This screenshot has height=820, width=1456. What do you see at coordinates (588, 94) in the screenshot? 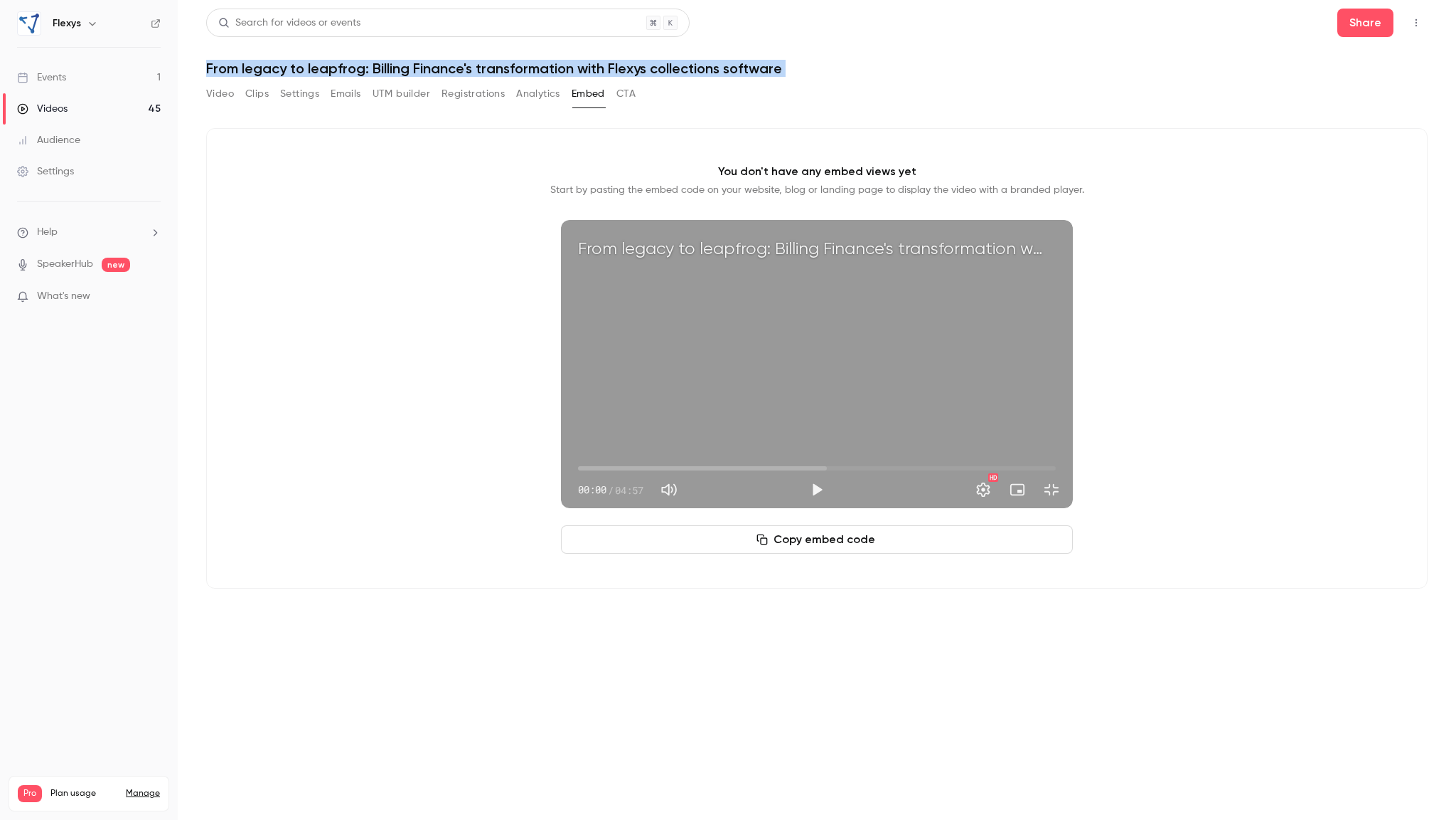
I see `button: Embed` at bounding box center [588, 94].